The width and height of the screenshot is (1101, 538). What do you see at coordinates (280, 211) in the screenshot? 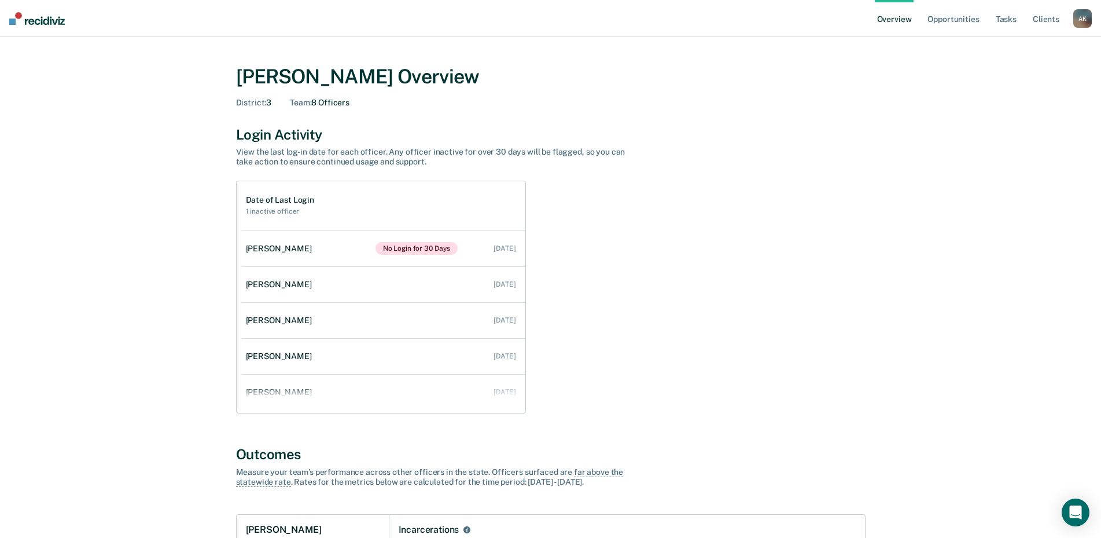
I see `h2: 1 inactive officer` at bounding box center [280, 211].